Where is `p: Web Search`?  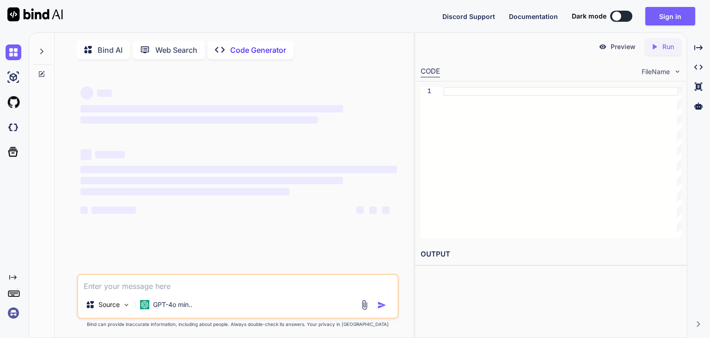 p: Web Search is located at coordinates (176, 50).